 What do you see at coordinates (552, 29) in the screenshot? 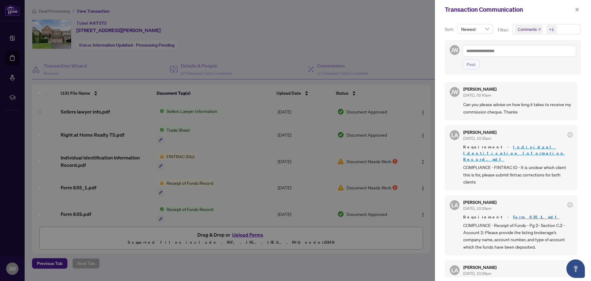
I see `div: +1` at bounding box center [552, 29].